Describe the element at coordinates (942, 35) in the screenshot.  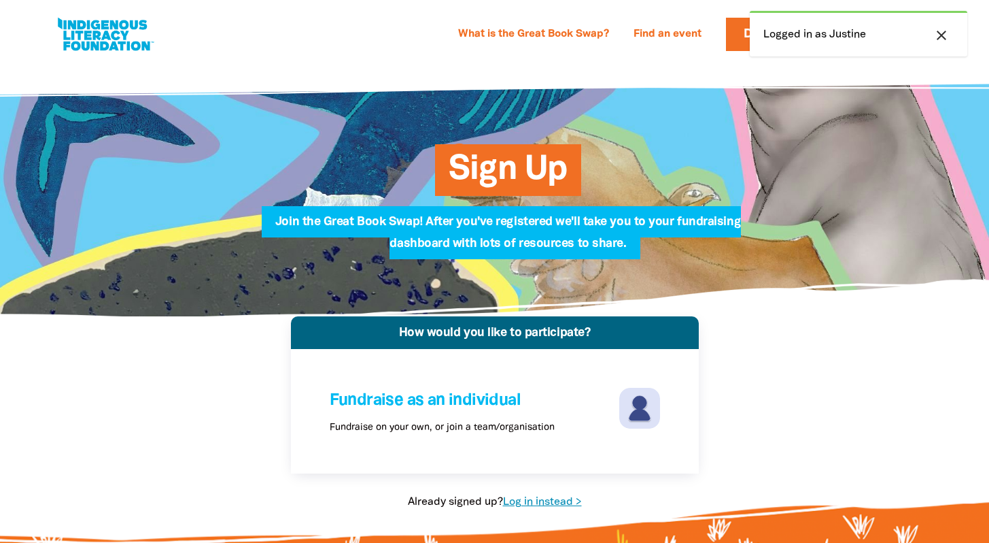
I see `button: close` at that location.